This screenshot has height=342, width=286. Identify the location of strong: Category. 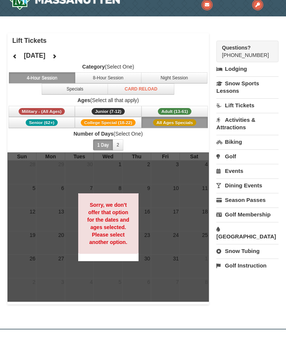
(94, 67).